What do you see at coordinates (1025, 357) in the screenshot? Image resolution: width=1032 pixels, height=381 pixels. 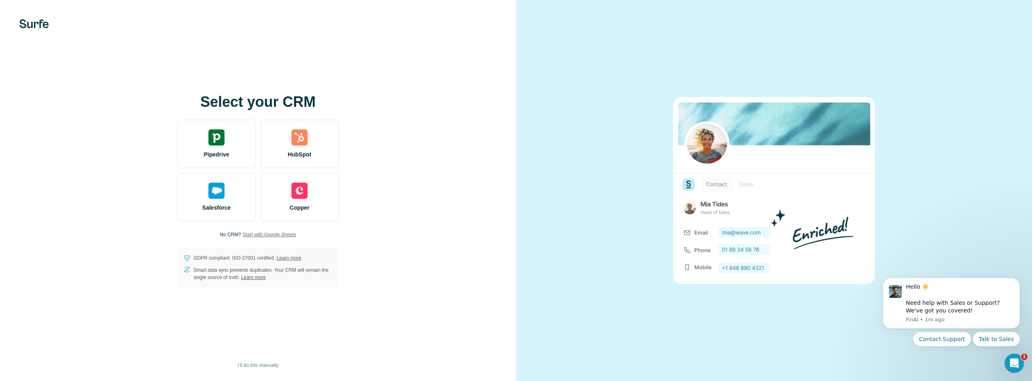 I see `span: 1` at bounding box center [1025, 357].